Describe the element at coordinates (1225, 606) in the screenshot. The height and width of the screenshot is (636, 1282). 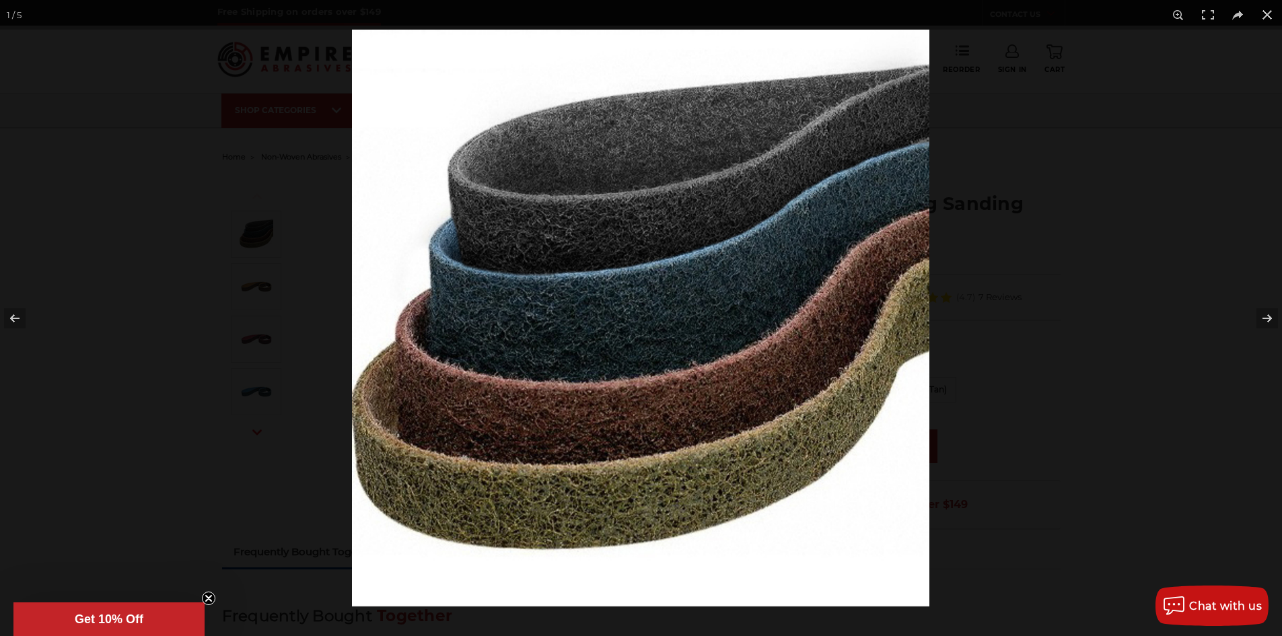
I see `span: Chat with us` at that location.